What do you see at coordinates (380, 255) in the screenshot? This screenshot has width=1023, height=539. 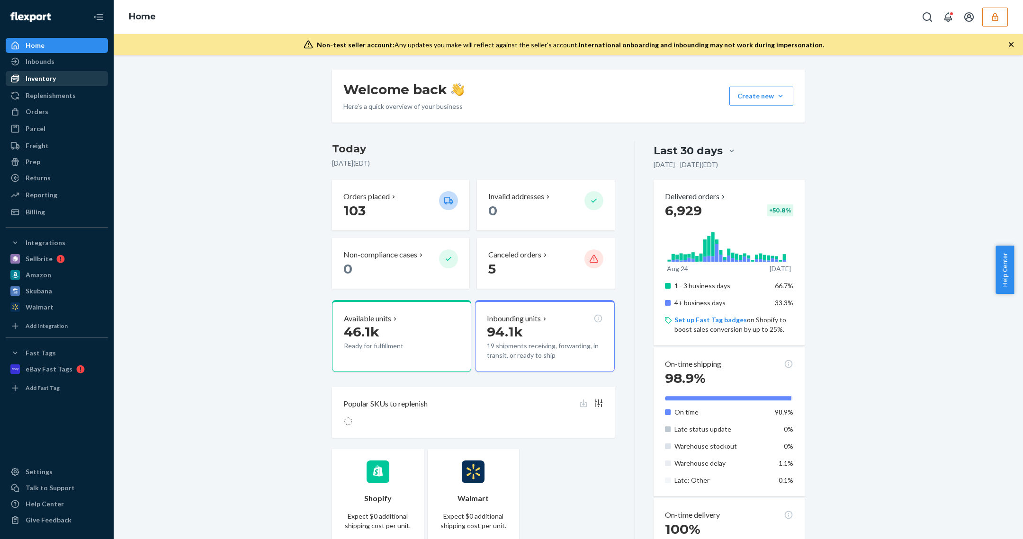 I see `p: Non-compliance cases` at bounding box center [380, 255].